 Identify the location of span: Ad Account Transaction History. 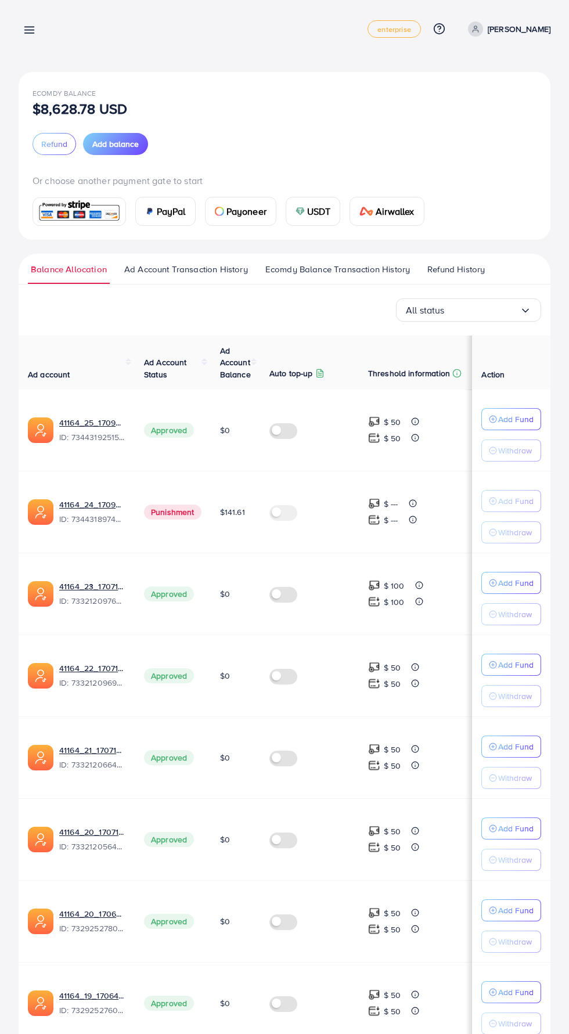
(186, 269).